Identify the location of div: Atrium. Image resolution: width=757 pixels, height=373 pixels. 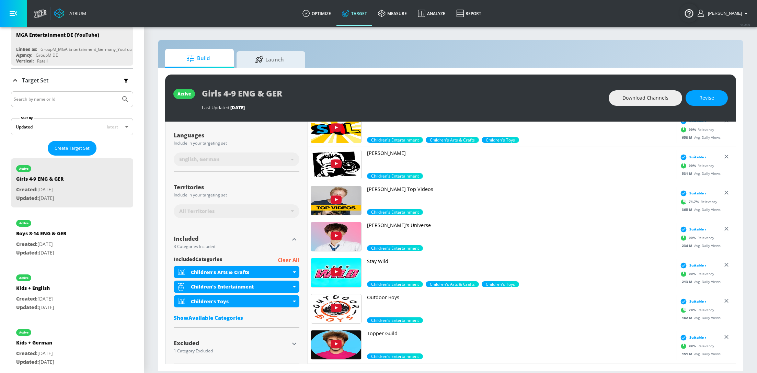
(76, 13).